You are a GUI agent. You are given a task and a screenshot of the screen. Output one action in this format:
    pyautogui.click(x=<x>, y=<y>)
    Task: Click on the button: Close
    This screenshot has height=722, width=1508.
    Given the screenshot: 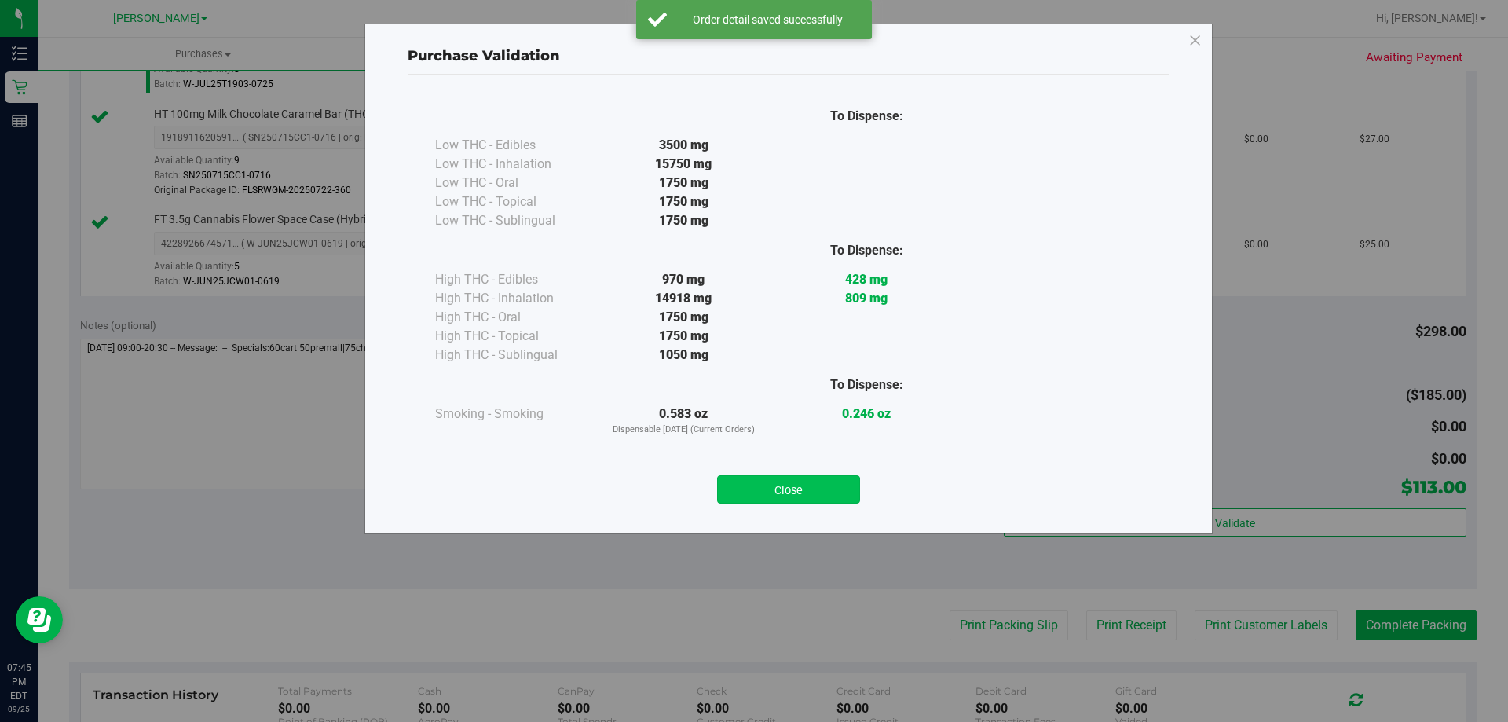 What is the action you would take?
    pyautogui.click(x=789, y=489)
    